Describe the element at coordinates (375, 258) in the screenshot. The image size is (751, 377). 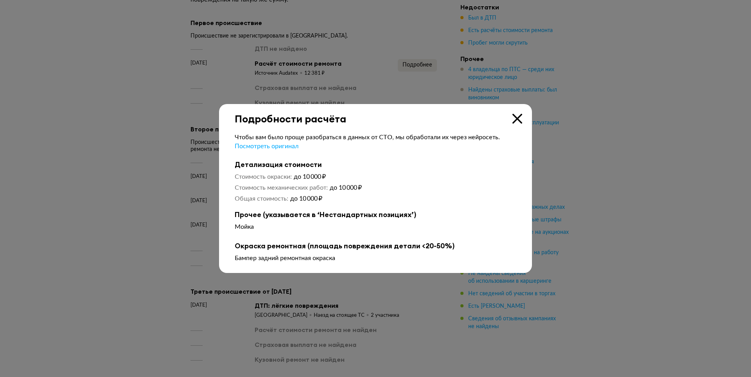
I see `div: Бампер задний ремонтная окраска` at that location.